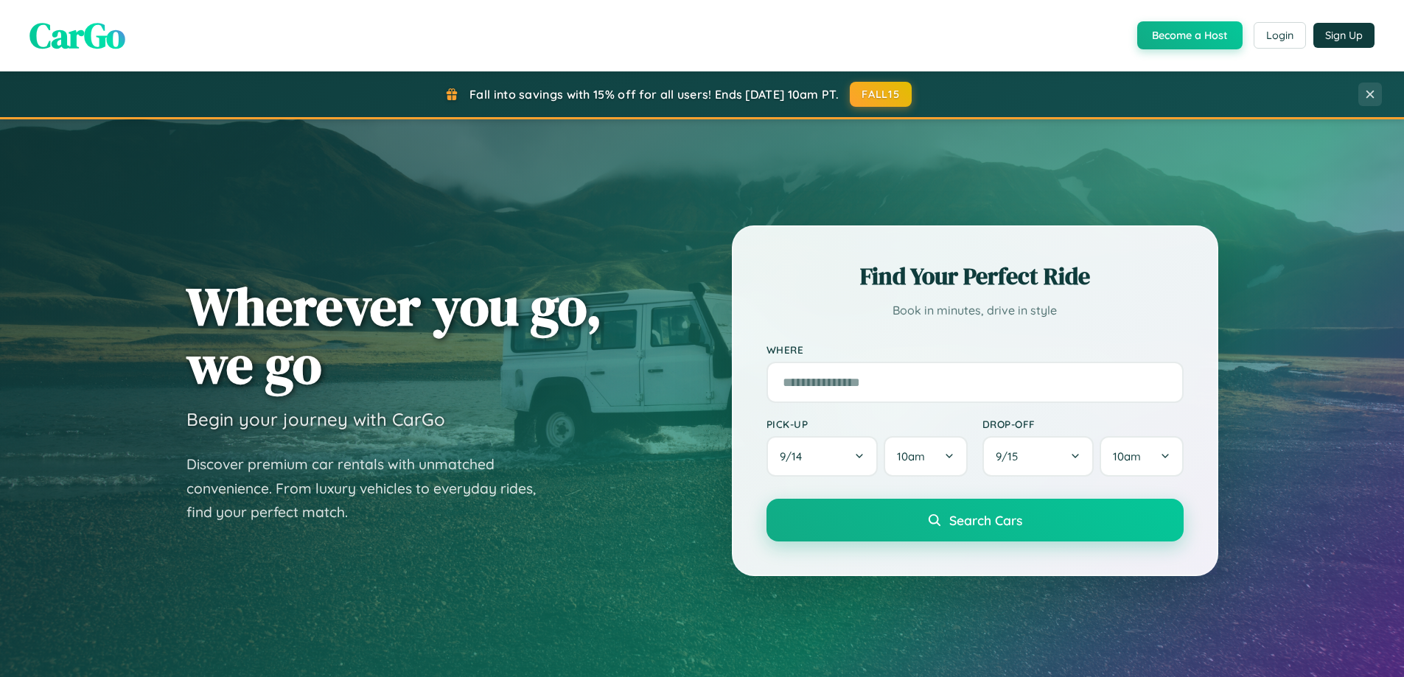 This screenshot has height=677, width=1404. I want to click on button: 9/15, so click(1039, 456).